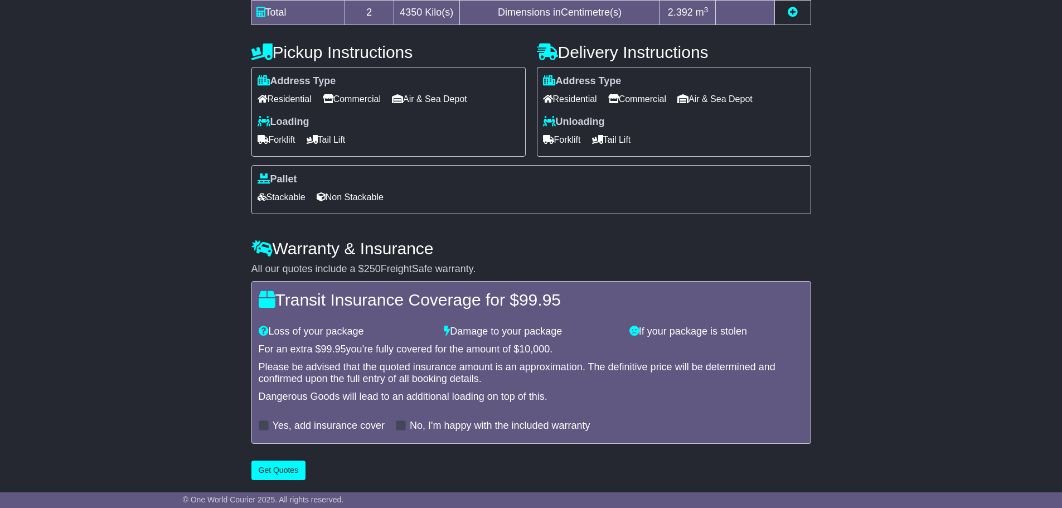  I want to click on td: 2, so click(369, 13).